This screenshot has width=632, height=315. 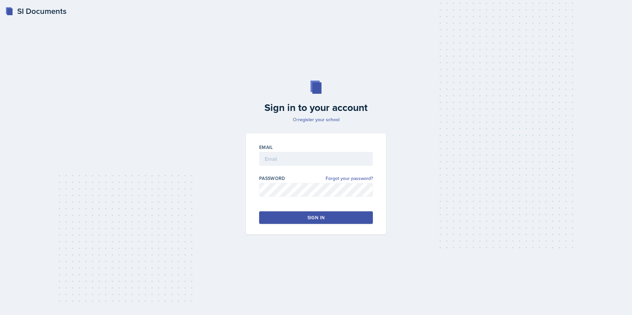 I want to click on label: Password, so click(x=272, y=178).